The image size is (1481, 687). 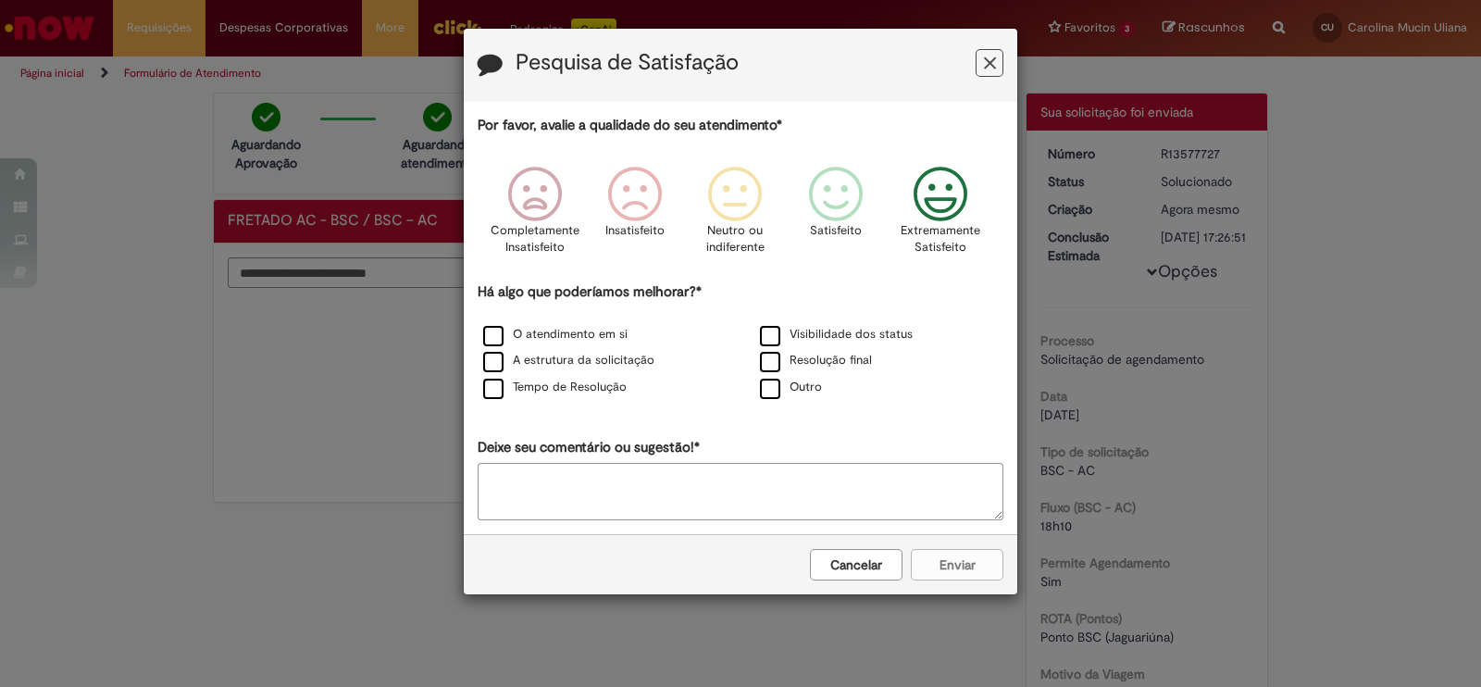 I want to click on div: Satisfeito, so click(x=835, y=216).